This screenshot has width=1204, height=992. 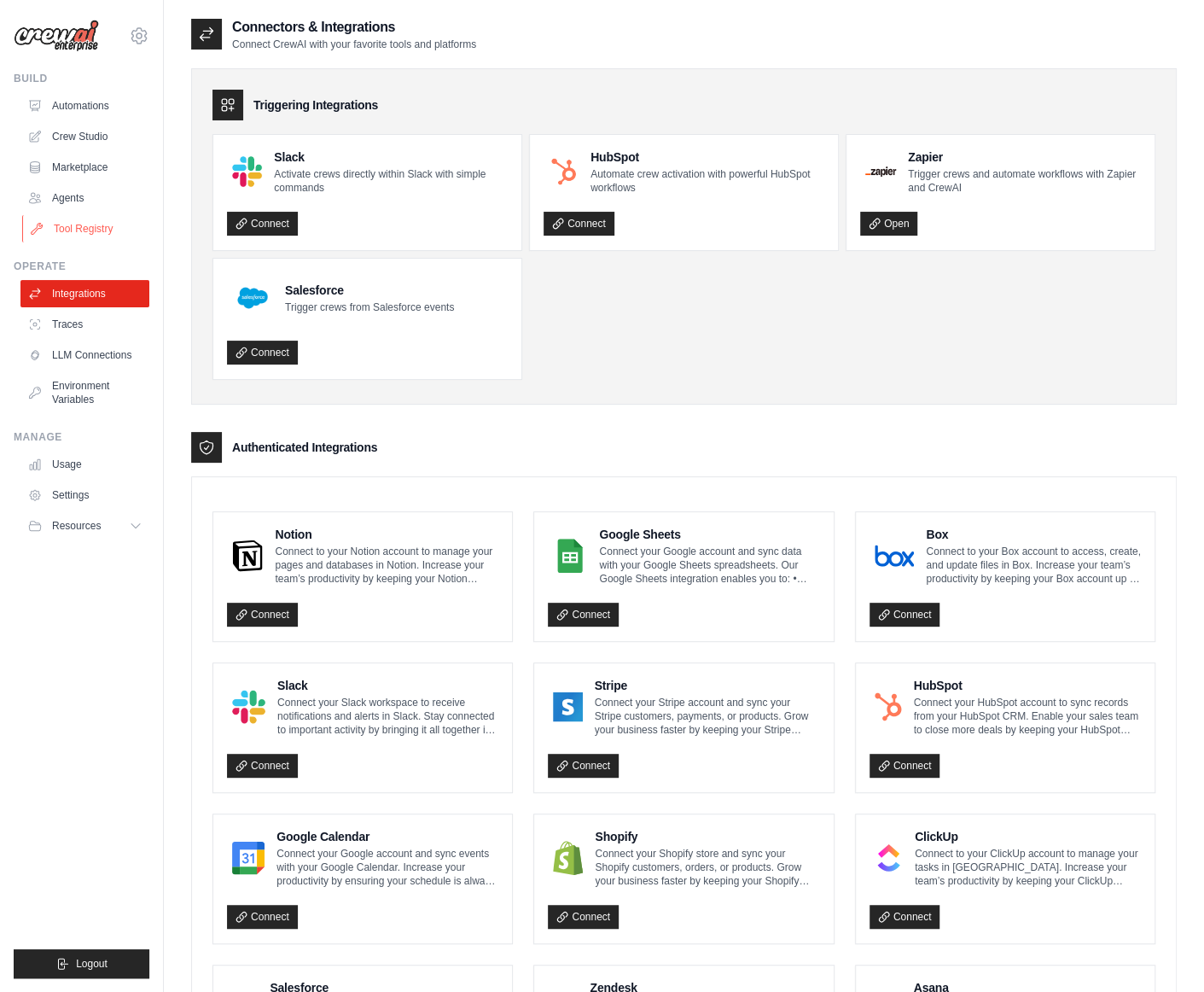 What do you see at coordinates (85, 355) in the screenshot?
I see `a: LLM Connections` at bounding box center [85, 355].